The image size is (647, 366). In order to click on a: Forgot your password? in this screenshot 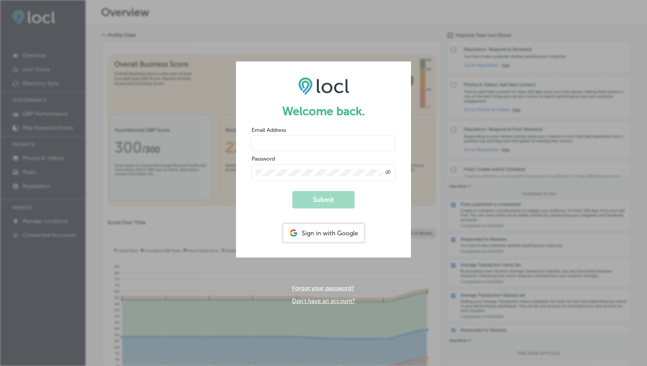, I will do `click(323, 288)`.